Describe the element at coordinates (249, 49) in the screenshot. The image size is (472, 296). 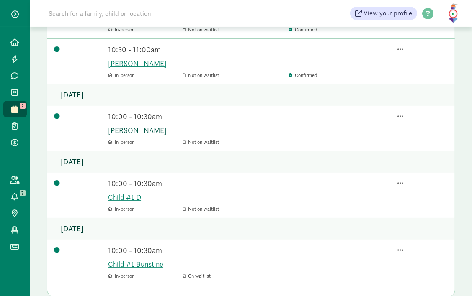
I see `div: 10:30 - 11:00am` at that location.